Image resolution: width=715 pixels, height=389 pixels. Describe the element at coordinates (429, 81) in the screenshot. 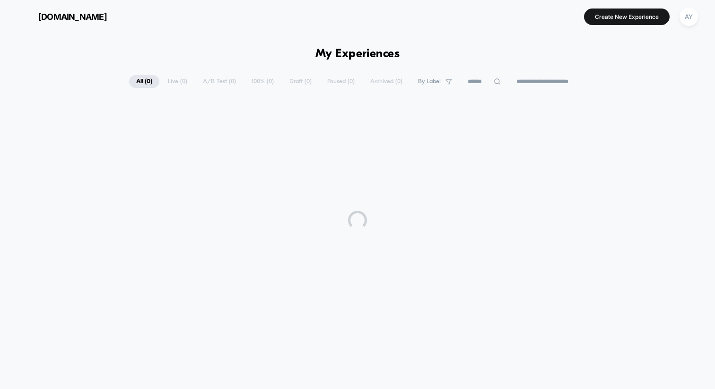

I see `span: By Label` at that location.